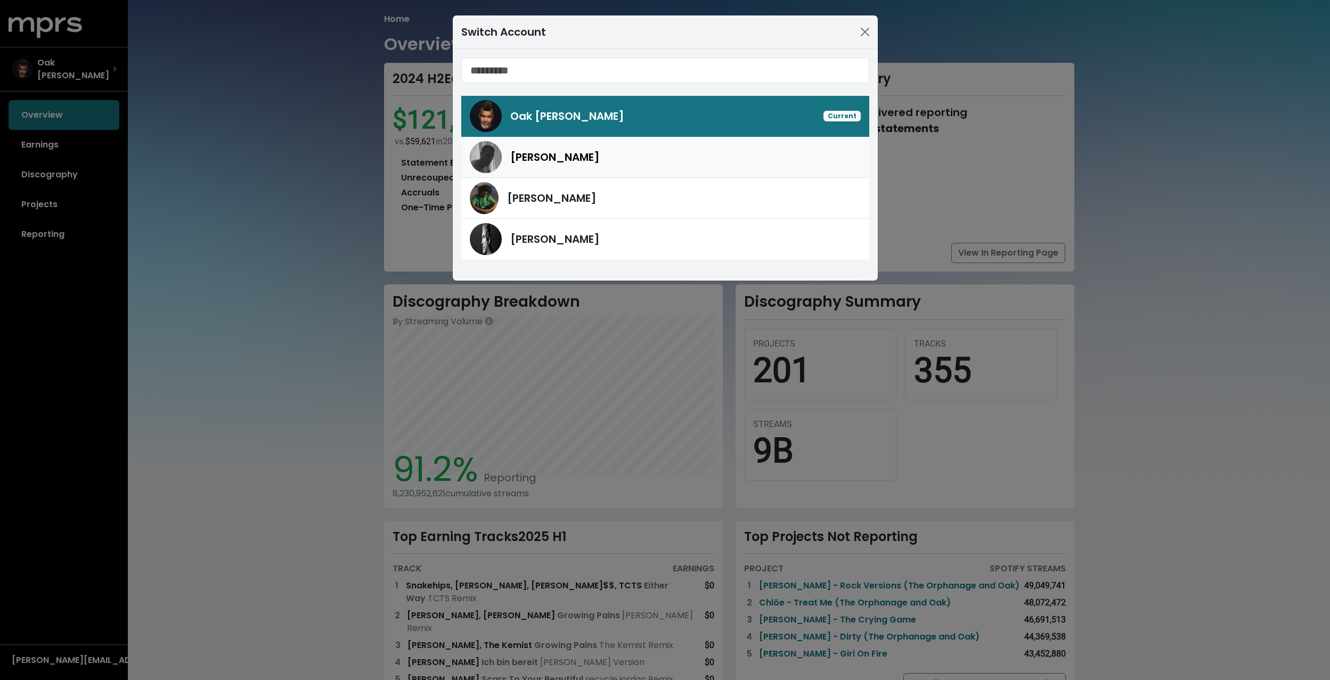 This screenshot has width=1330, height=680. Describe the element at coordinates (865, 32) in the screenshot. I see `button: Close` at that location.